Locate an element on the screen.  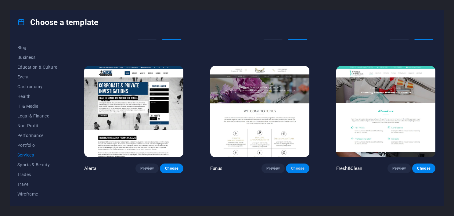
button: Travel is located at coordinates (37, 184).